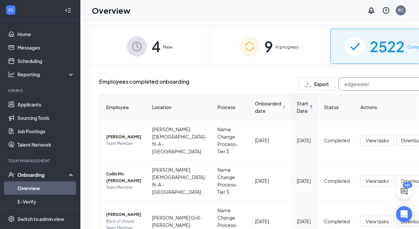 This screenshot has height=229, width=419. I want to click on h1: Overview, so click(111, 10).